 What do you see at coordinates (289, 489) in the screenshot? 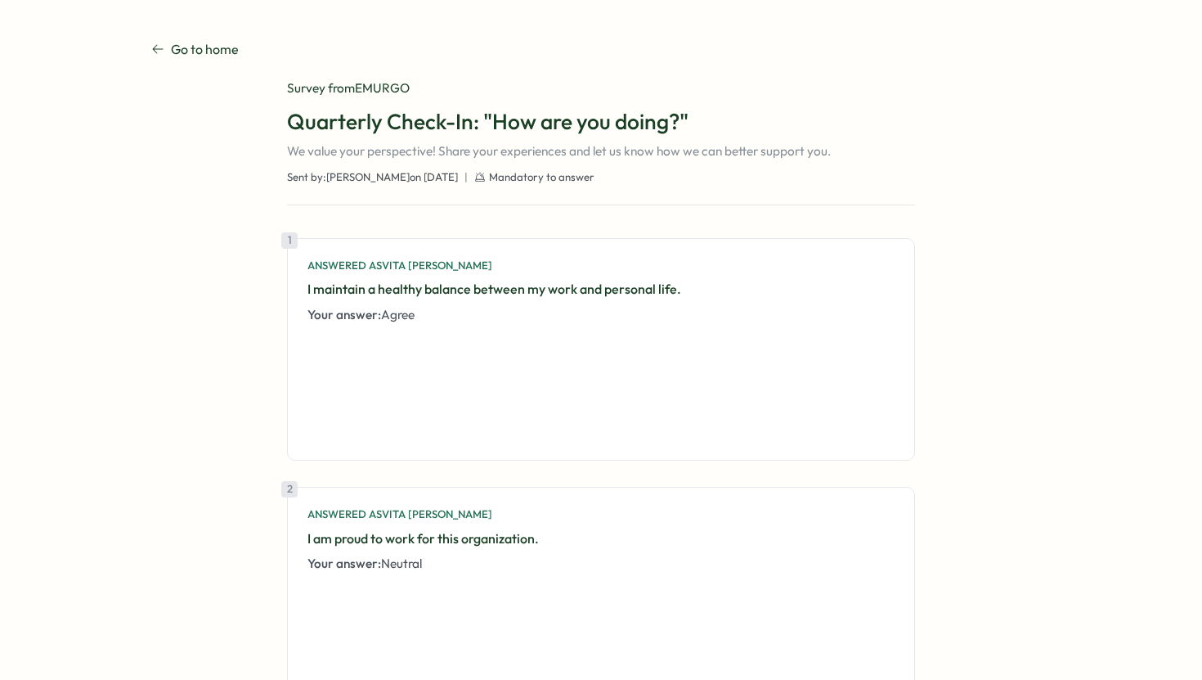
I see `div: 2` at bounding box center [289, 489].